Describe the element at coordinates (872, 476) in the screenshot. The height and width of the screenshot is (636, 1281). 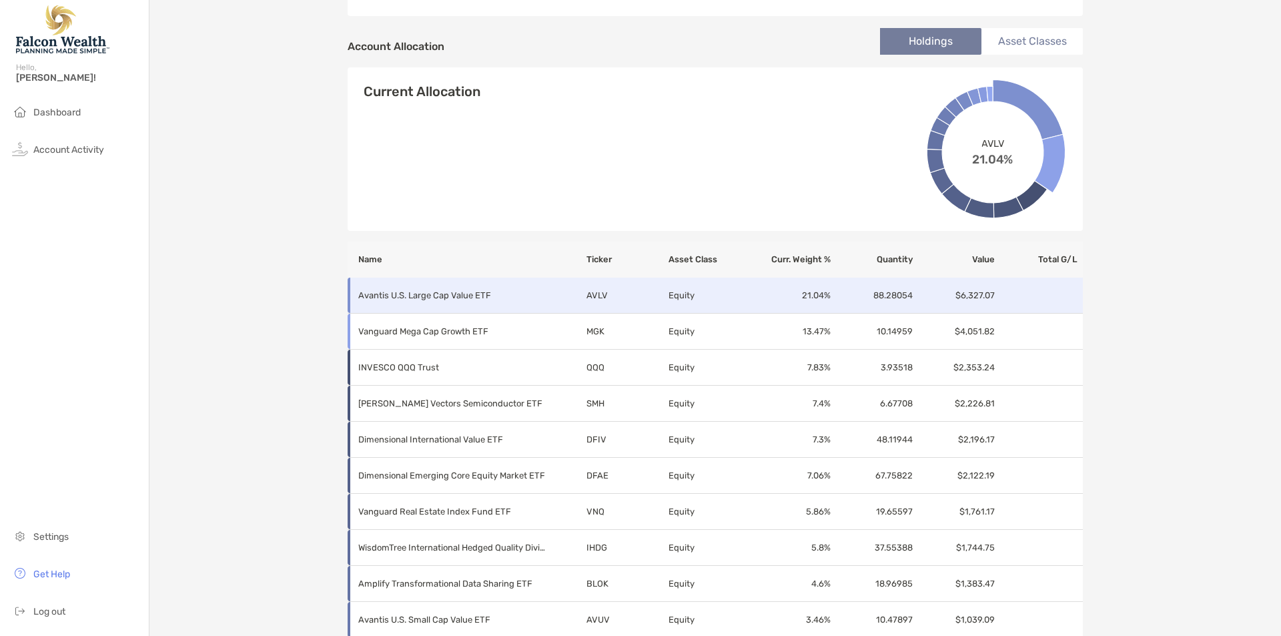
I see `td: 67.75822` at that location.